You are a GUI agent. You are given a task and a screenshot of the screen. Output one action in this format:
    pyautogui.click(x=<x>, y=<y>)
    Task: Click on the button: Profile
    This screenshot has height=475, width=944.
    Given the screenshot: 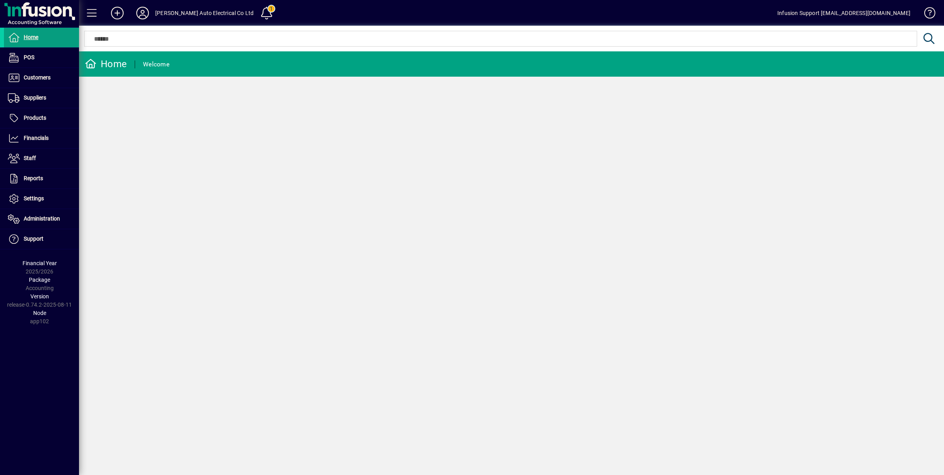 What is the action you would take?
    pyautogui.click(x=143, y=13)
    